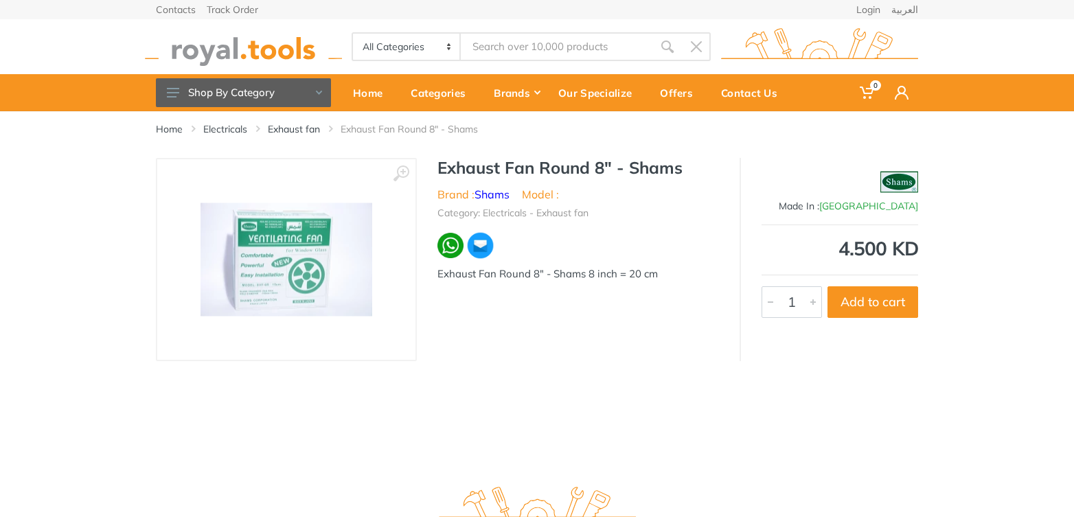 The image size is (1074, 517). Describe the element at coordinates (840, 206) in the screenshot. I see `div: Made In :` at that location.